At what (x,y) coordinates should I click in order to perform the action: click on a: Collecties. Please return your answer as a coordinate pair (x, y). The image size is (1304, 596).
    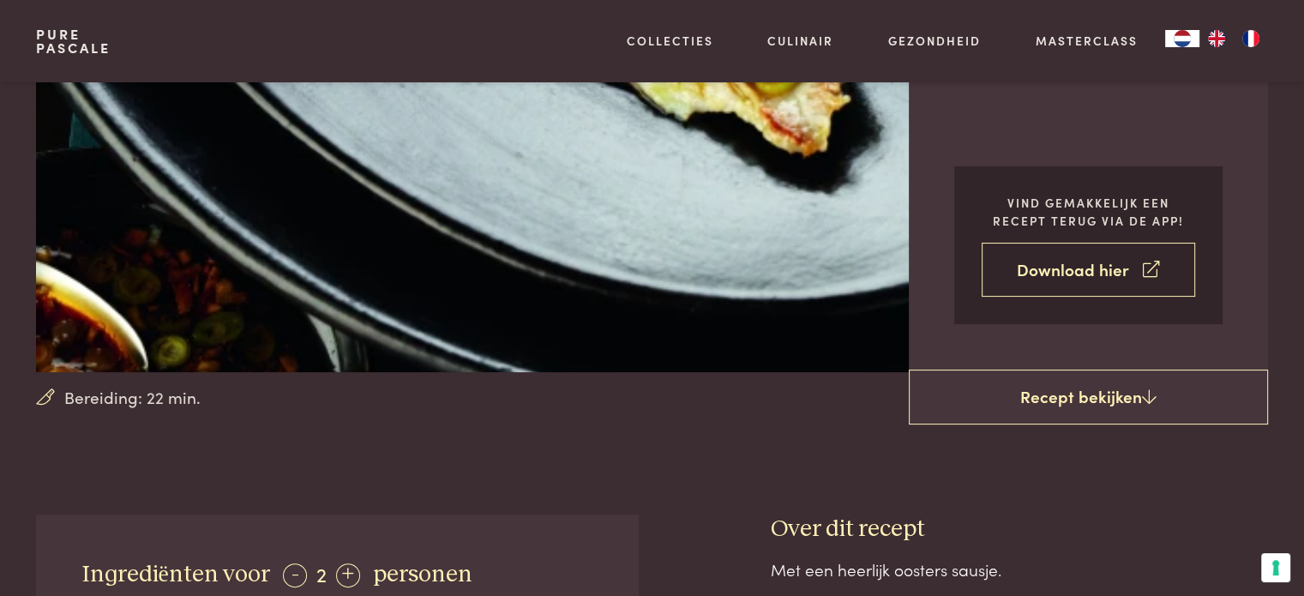
    Looking at the image, I should click on (669, 40).